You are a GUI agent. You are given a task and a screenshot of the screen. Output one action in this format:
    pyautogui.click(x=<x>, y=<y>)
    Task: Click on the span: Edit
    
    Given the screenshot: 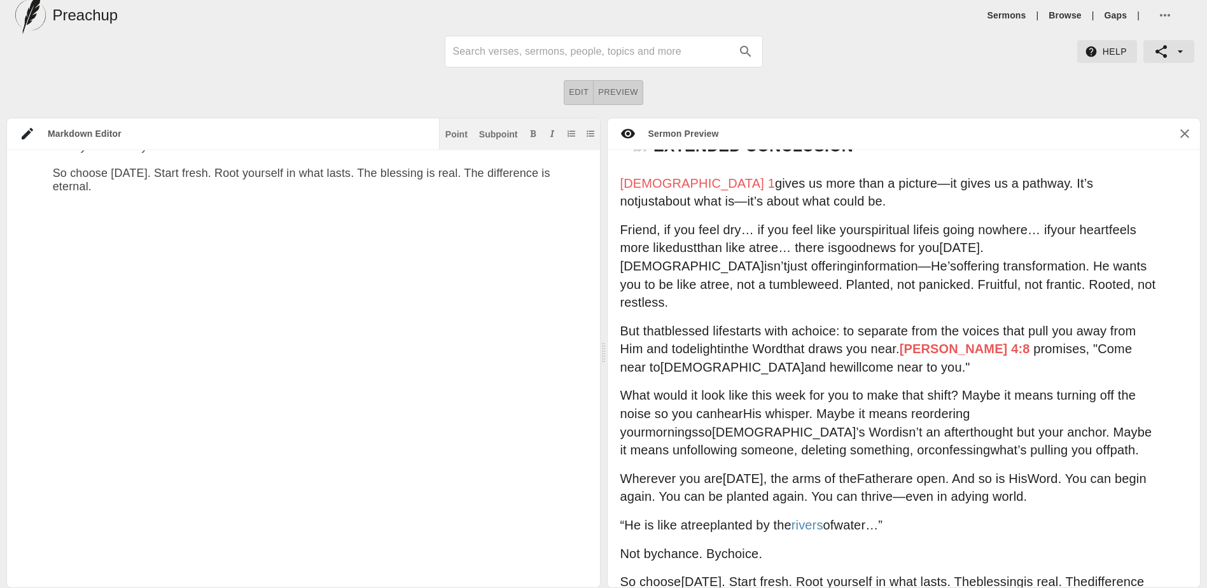 What is the action you would take?
    pyautogui.click(x=579, y=92)
    